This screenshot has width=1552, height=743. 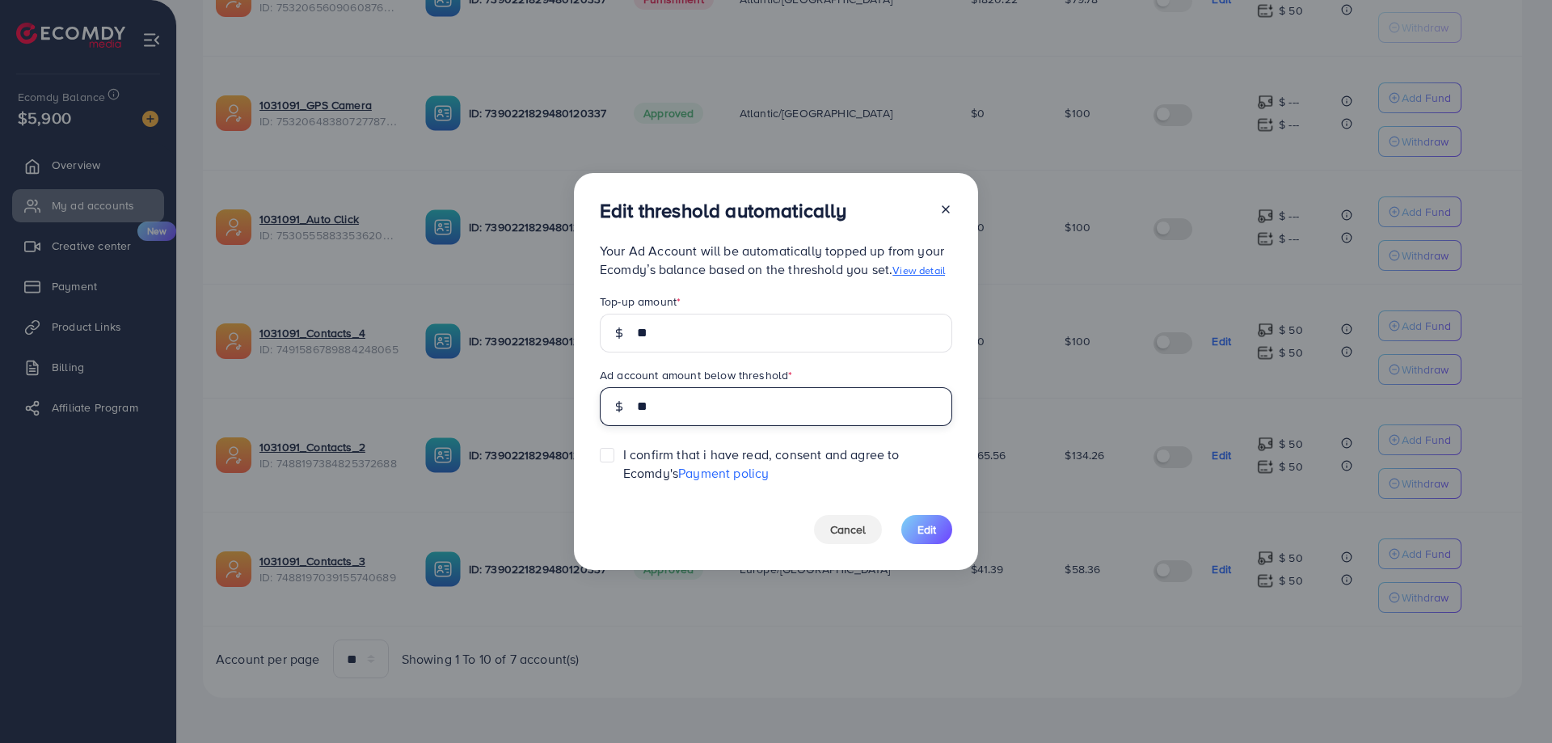 I want to click on span: I confirm that i have read, consent and agree to Ecomdy's, so click(x=787, y=464).